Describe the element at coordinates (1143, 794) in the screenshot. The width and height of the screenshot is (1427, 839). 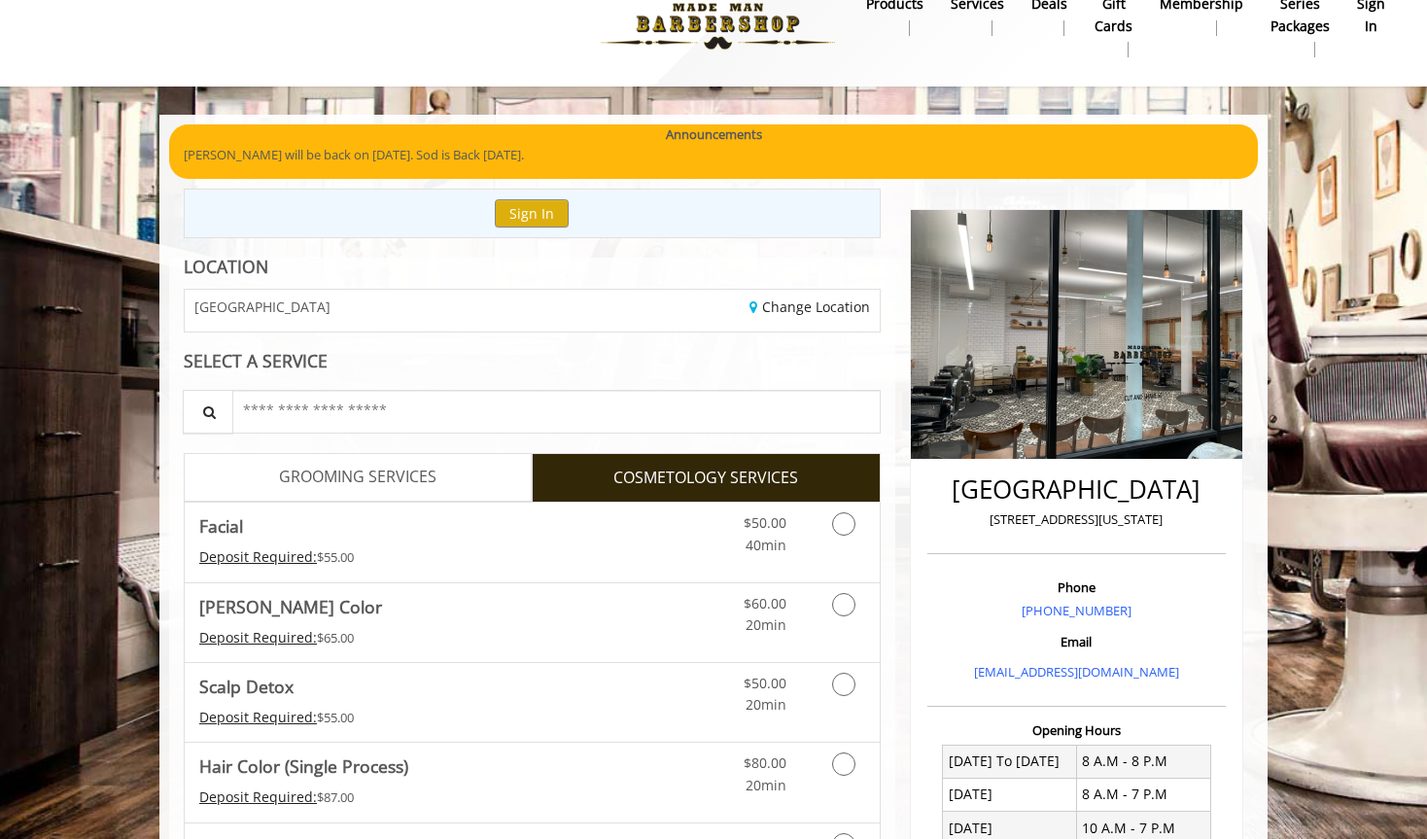
I see `td: 8 A.M - 7 P.M` at that location.